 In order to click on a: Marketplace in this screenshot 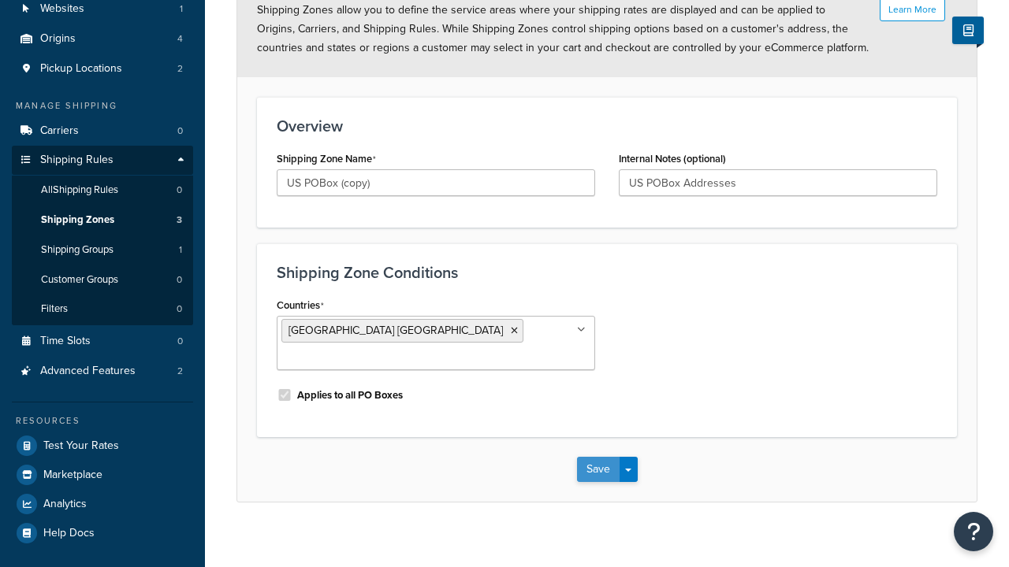, I will do `click(102, 475)`.